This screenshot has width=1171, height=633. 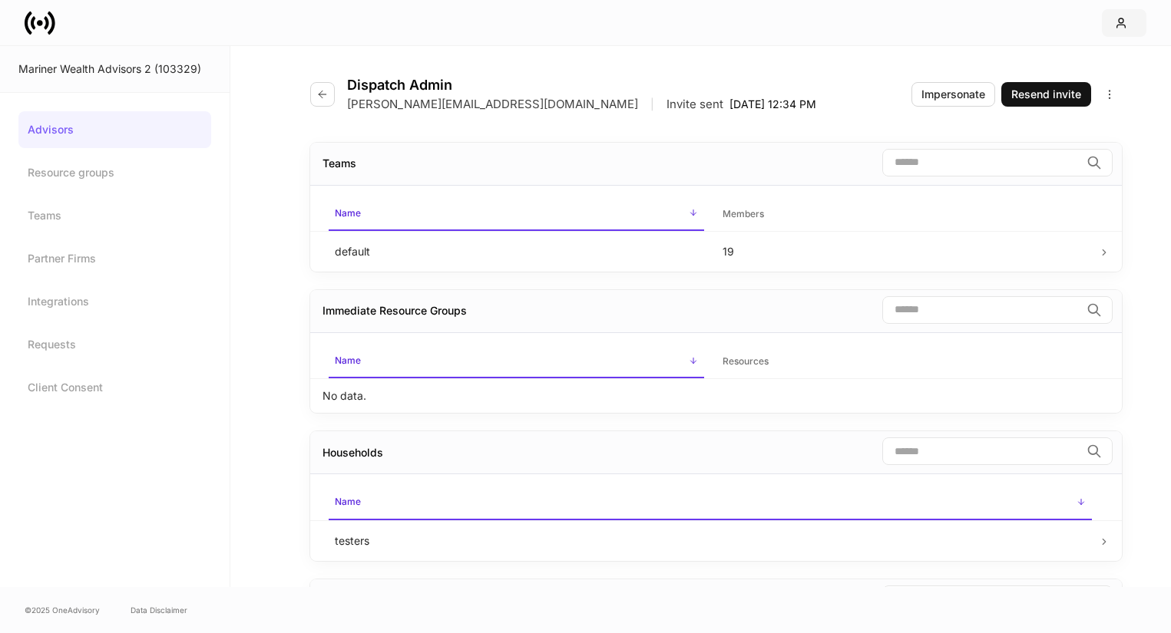 What do you see at coordinates (953, 94) in the screenshot?
I see `div: Impersonate` at bounding box center [953, 94].